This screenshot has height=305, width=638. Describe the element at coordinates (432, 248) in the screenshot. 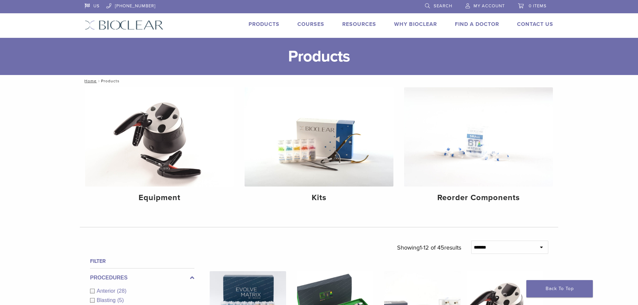

I see `span: 1-12 of 45` at that location.